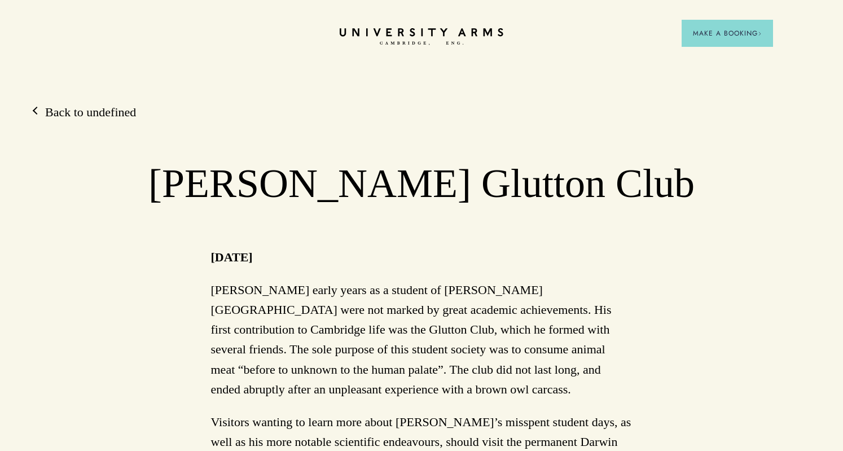 This screenshot has height=451, width=843. I want to click on button: Make a BookingArrow icon, so click(727, 33).